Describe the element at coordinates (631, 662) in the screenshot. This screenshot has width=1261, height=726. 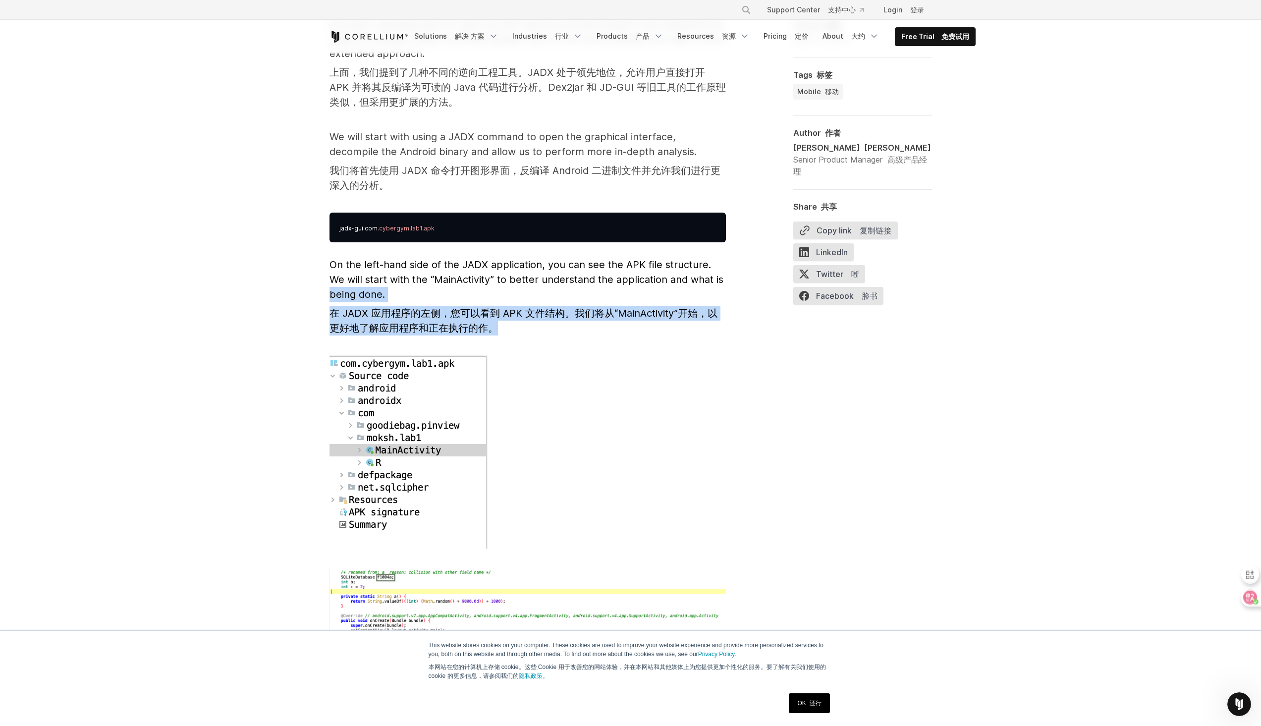
I see `p: This website stores cookies on your computer. These cookies are used to improve your website expe...` at that location.